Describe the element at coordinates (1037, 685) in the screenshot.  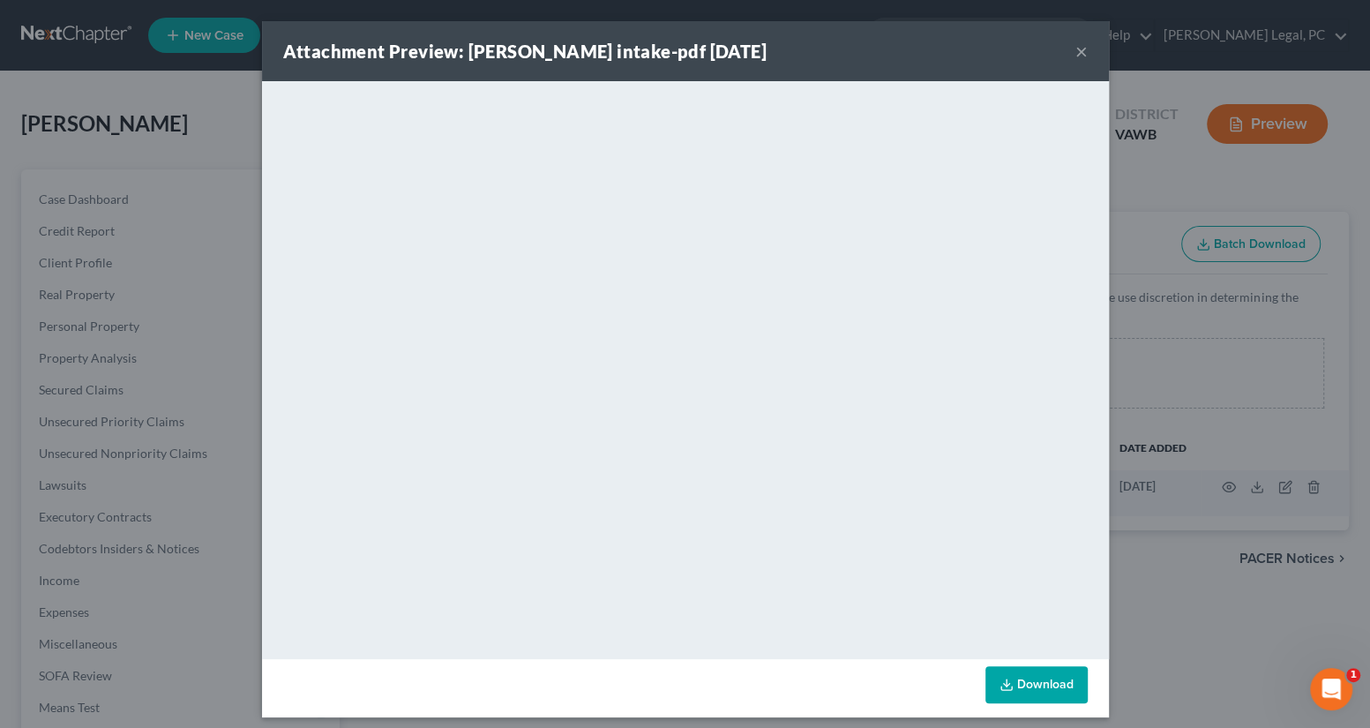
I see `a: Download` at that location.